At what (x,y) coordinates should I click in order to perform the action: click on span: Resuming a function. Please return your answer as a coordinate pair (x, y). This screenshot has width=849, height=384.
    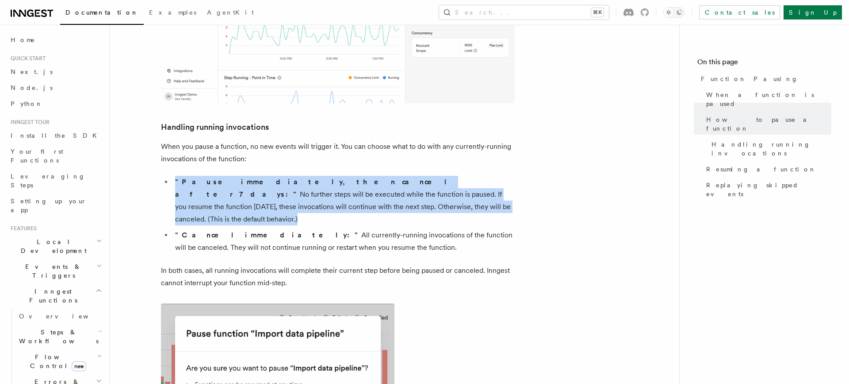
    Looking at the image, I should click on (761, 169).